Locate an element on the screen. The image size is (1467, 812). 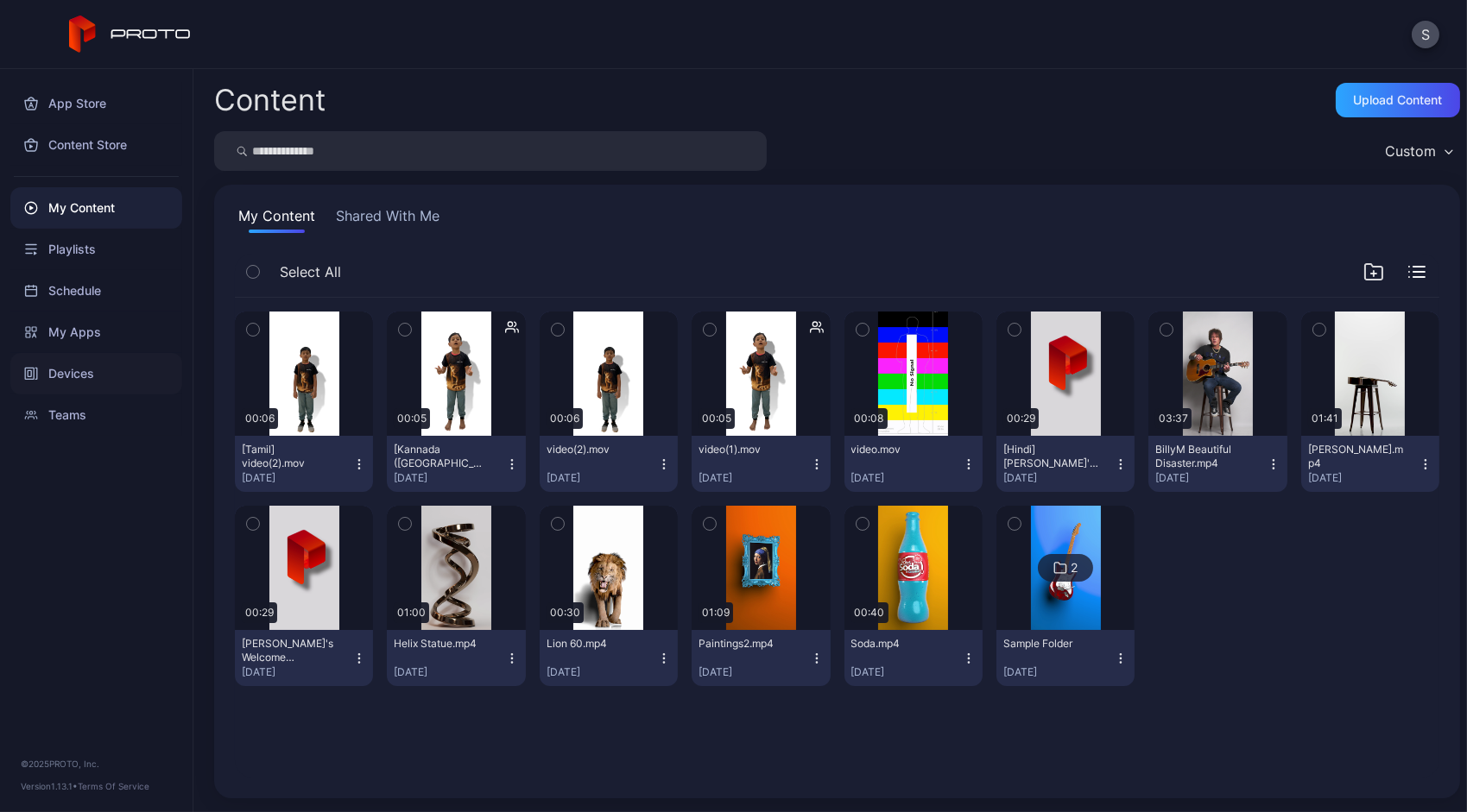
div: Custom is located at coordinates (1410, 151).